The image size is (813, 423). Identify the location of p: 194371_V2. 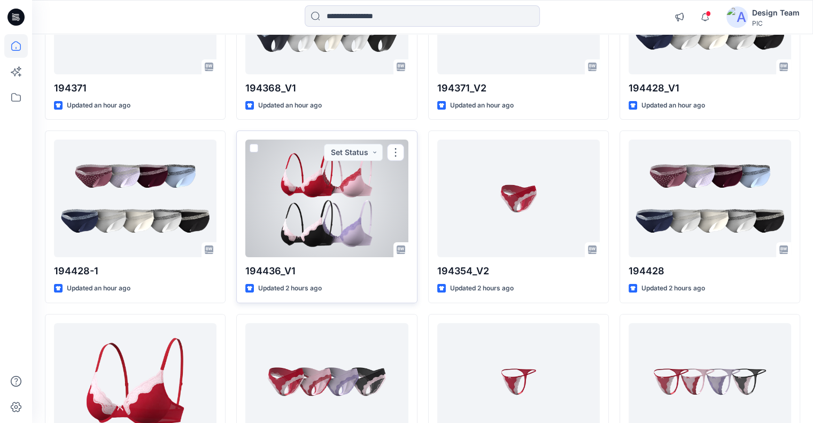
(519, 88).